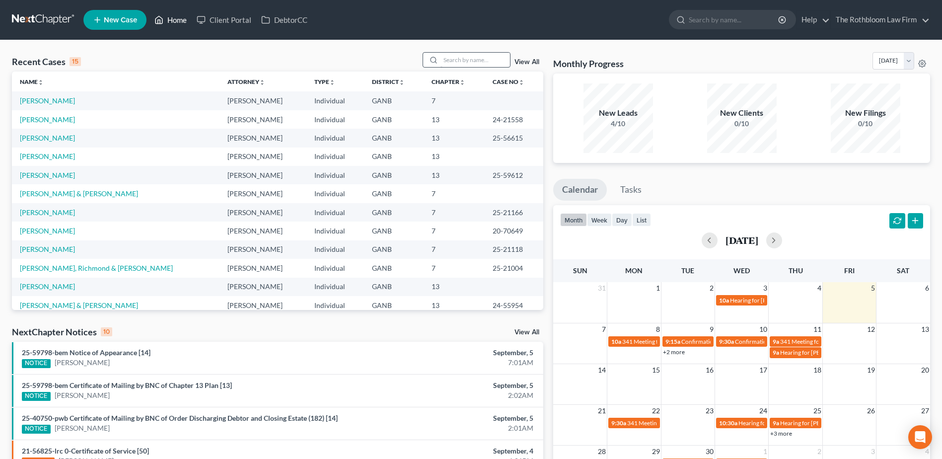 The image size is (942, 459). What do you see at coordinates (451, 428) in the screenshot?
I see `div: 2:01AM` at bounding box center [451, 428].